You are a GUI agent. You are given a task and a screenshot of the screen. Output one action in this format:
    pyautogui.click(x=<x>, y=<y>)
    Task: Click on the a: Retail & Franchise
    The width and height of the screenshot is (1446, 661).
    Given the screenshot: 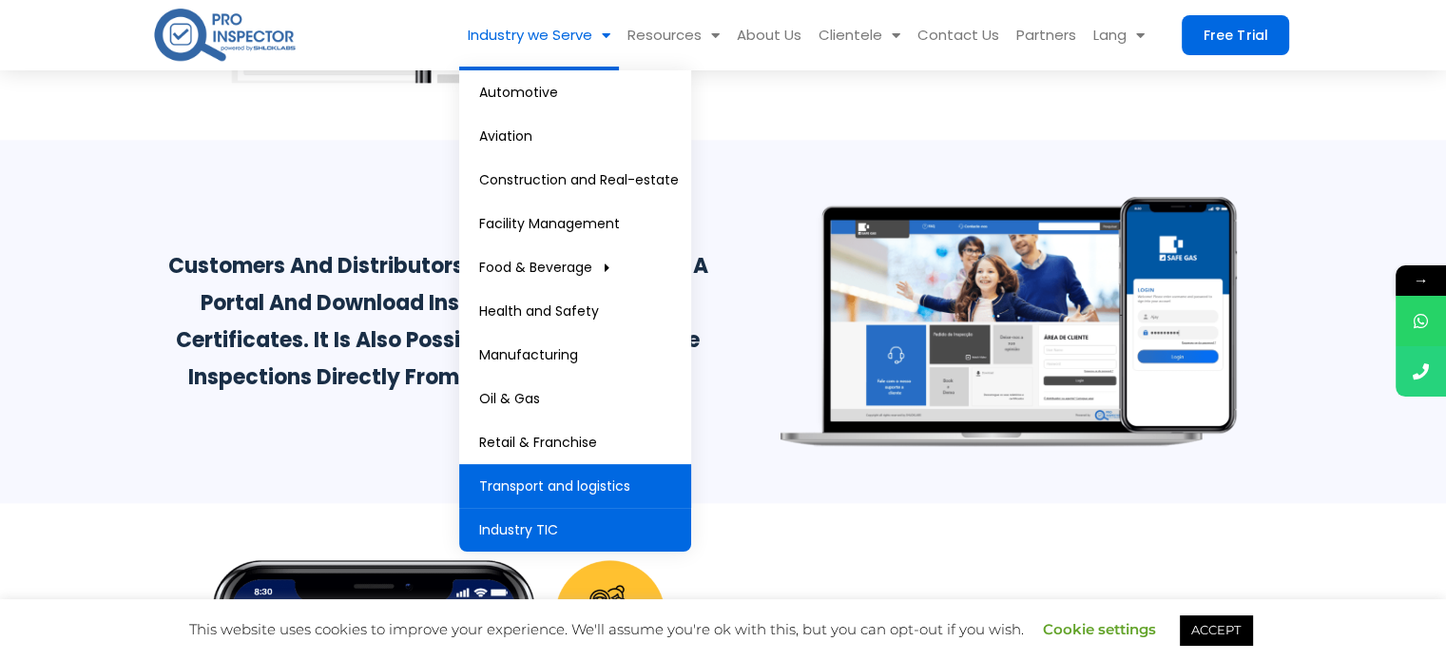 What is the action you would take?
    pyautogui.click(x=575, y=442)
    